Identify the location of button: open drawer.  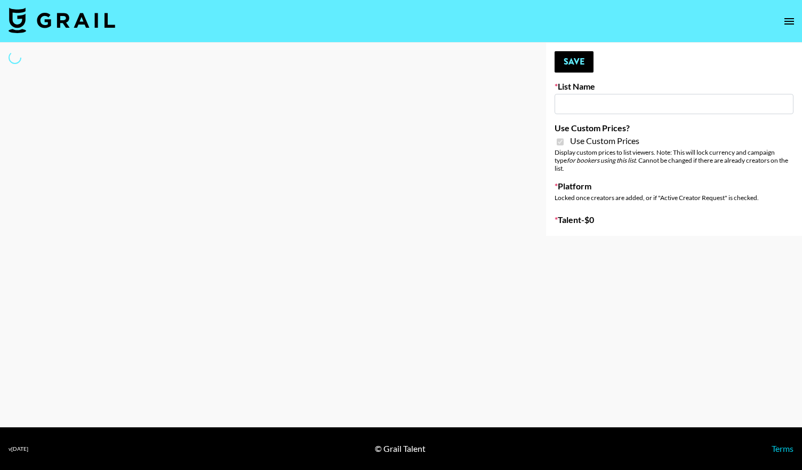
(789, 21).